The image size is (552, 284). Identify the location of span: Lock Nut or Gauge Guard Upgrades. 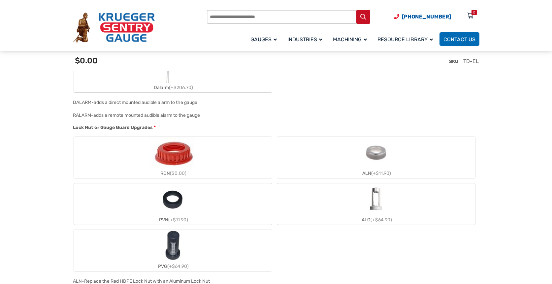
(113, 127).